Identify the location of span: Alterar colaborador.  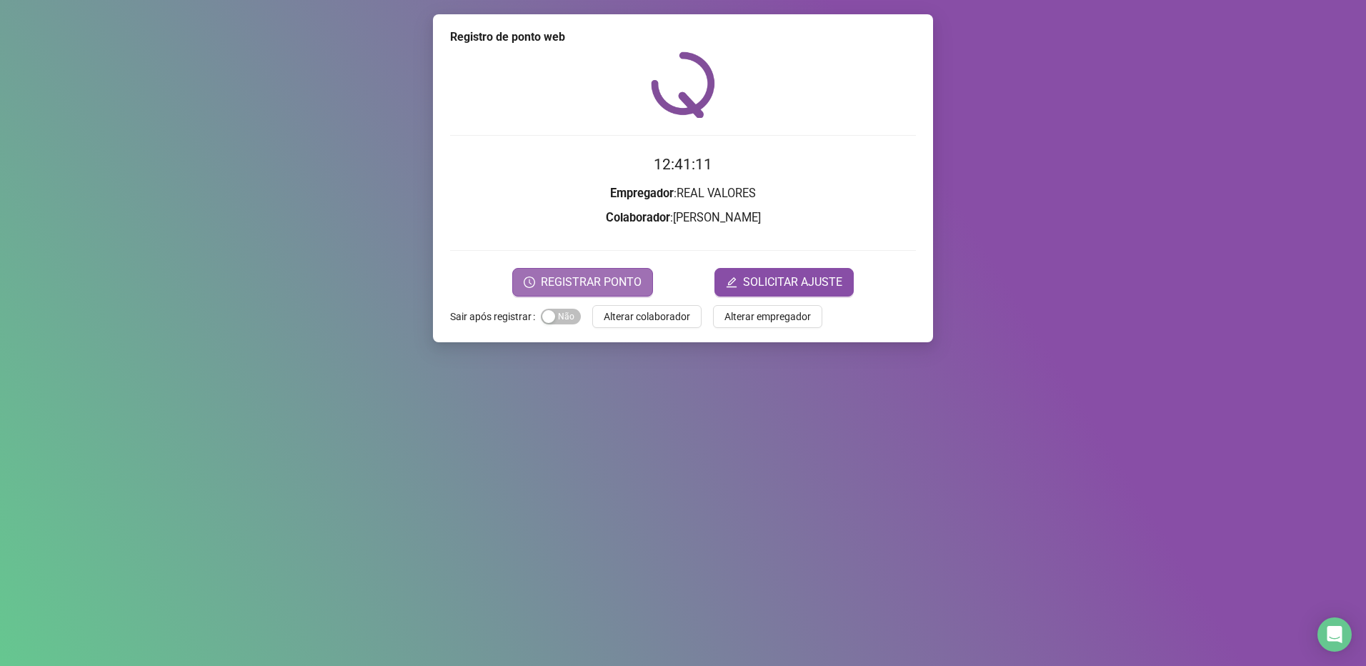
(647, 316).